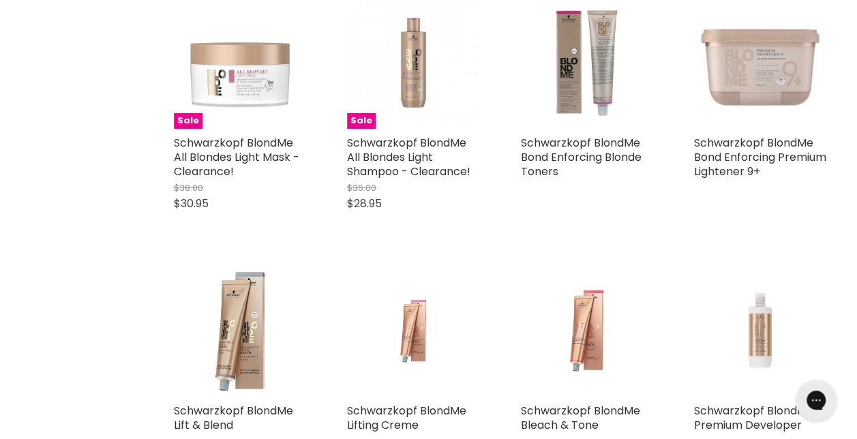 This screenshot has height=439, width=857. I want to click on a: Schwarzkopf BlondMe All Blondes Light Mask - Clearance!, so click(236, 157).